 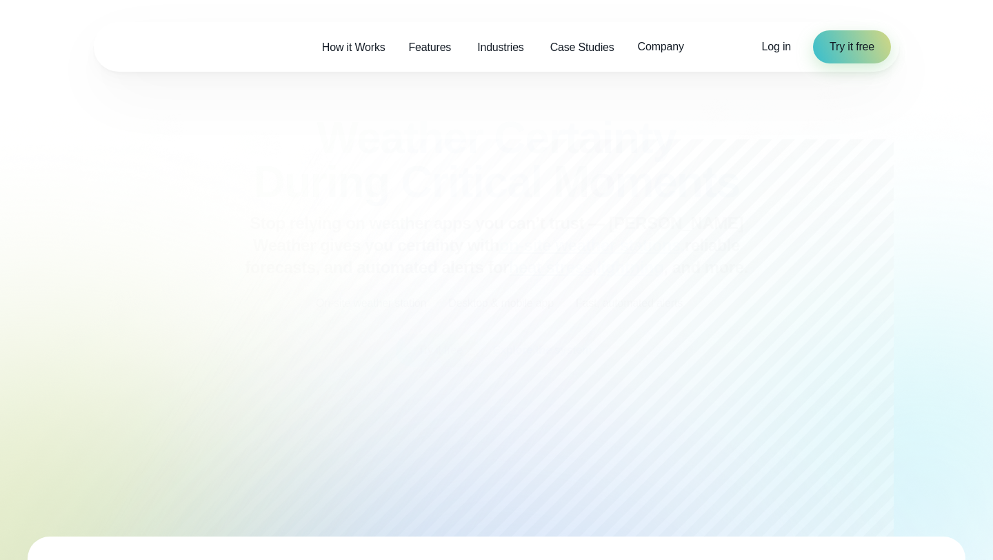 I want to click on span: Log in, so click(x=776, y=46).